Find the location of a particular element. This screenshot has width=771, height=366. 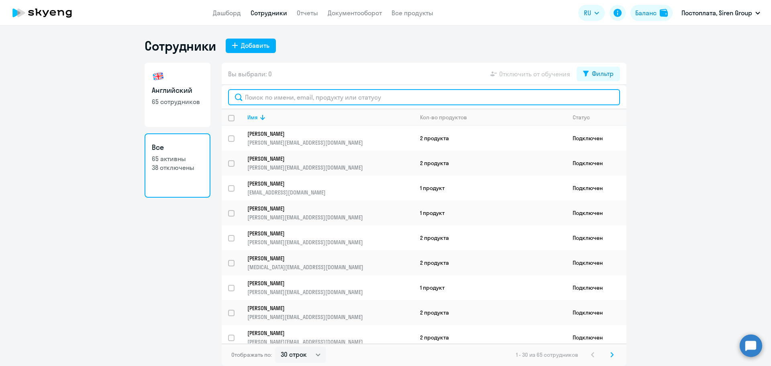

div: Баланс is located at coordinates (646, 13).